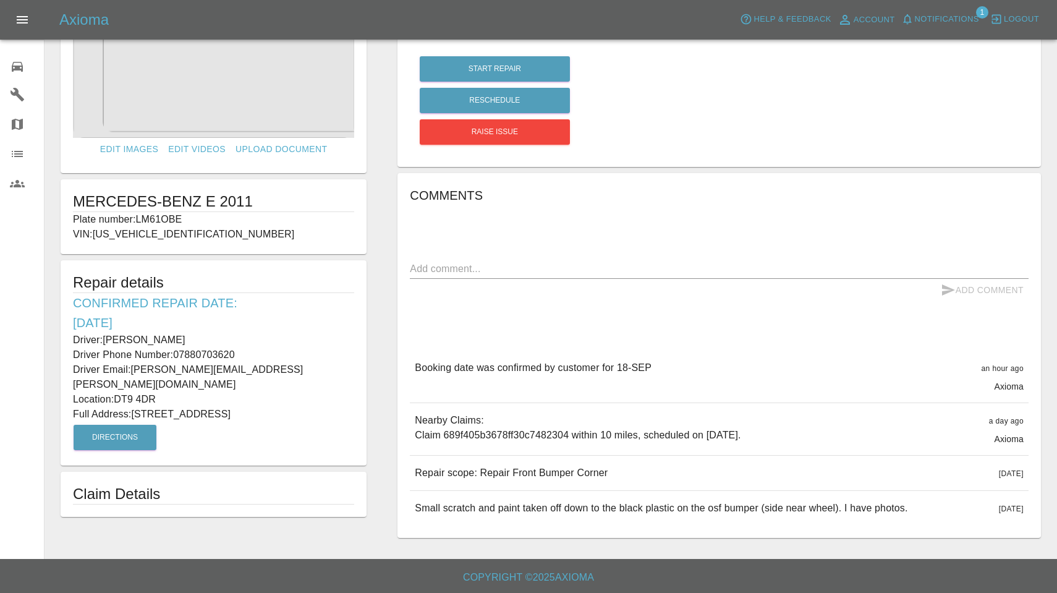  Describe the element at coordinates (940, 19) in the screenshot. I see `button: Notifications` at that location.